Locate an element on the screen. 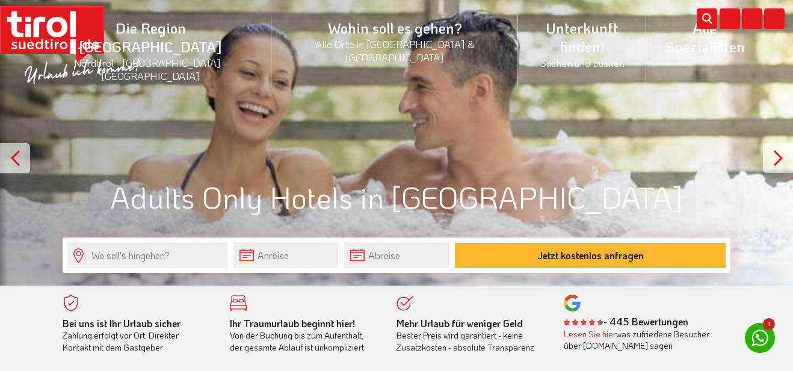  i: Kontakt is located at coordinates (774, 19).